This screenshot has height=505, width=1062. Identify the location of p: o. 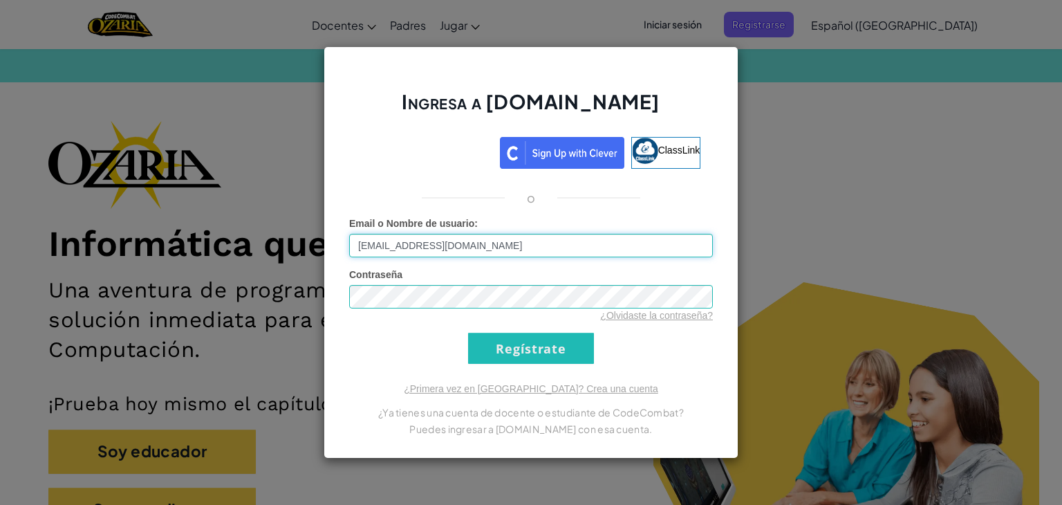
(531, 198).